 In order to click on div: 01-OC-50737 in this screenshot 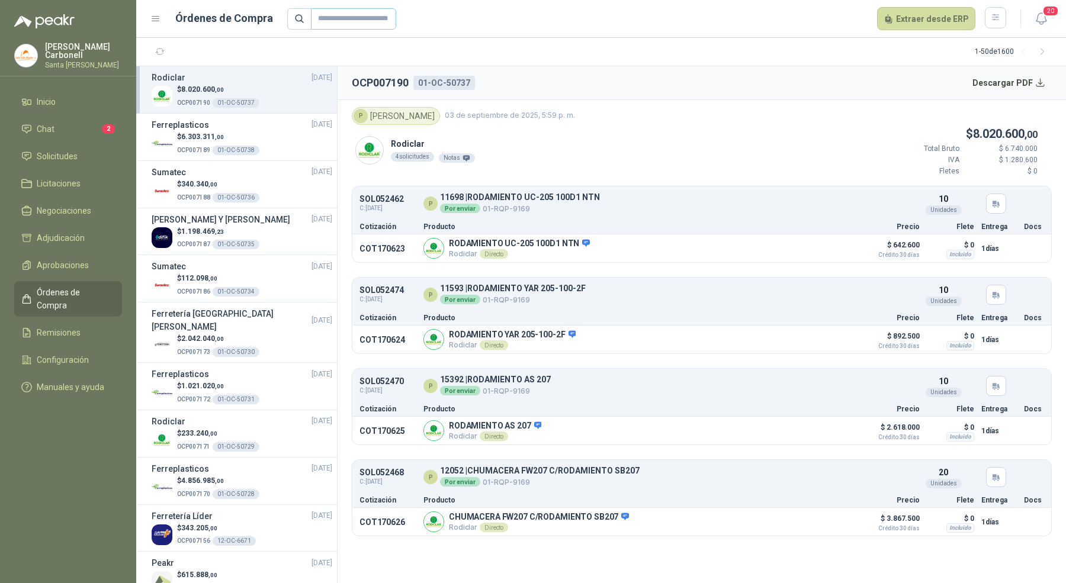, I will do `click(444, 83)`.